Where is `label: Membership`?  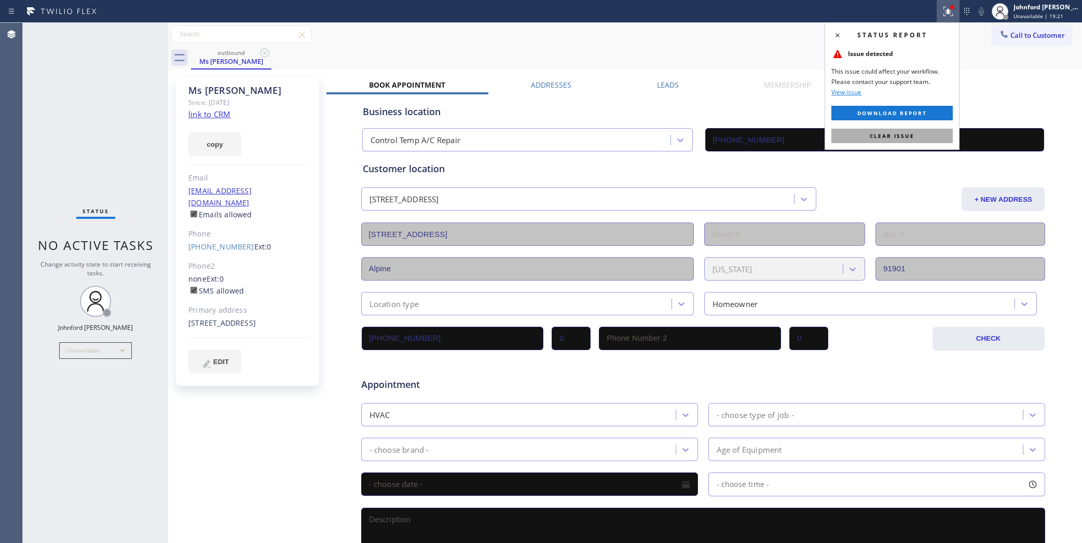
label: Membership is located at coordinates (787, 85).